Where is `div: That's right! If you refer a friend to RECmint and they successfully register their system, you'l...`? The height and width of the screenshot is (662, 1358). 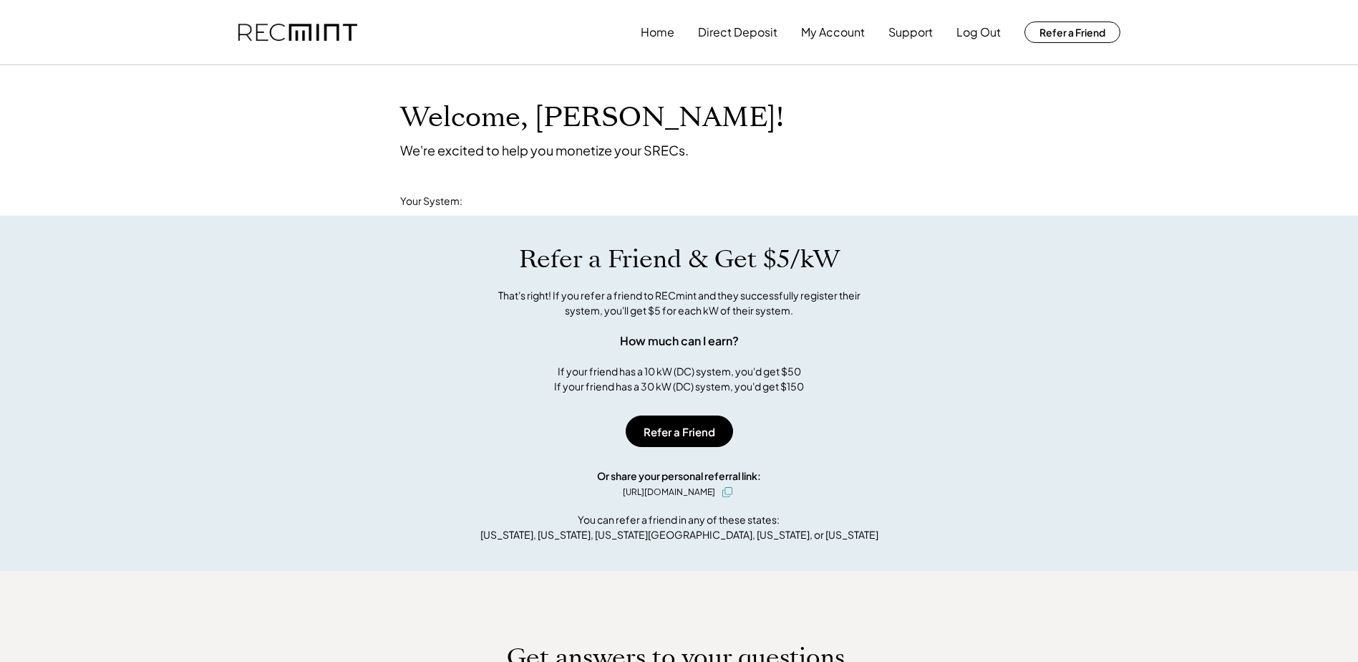 div: That's right! If you refer a friend to RECmint and they successfully register their system, you'l... is located at coordinates (679, 303).